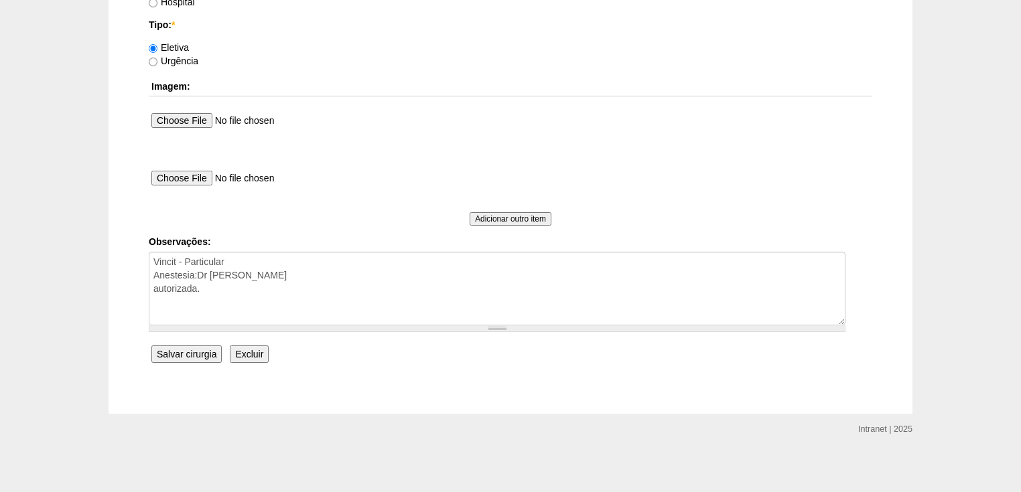  I want to click on div: Intranet | 2025, so click(885, 429).